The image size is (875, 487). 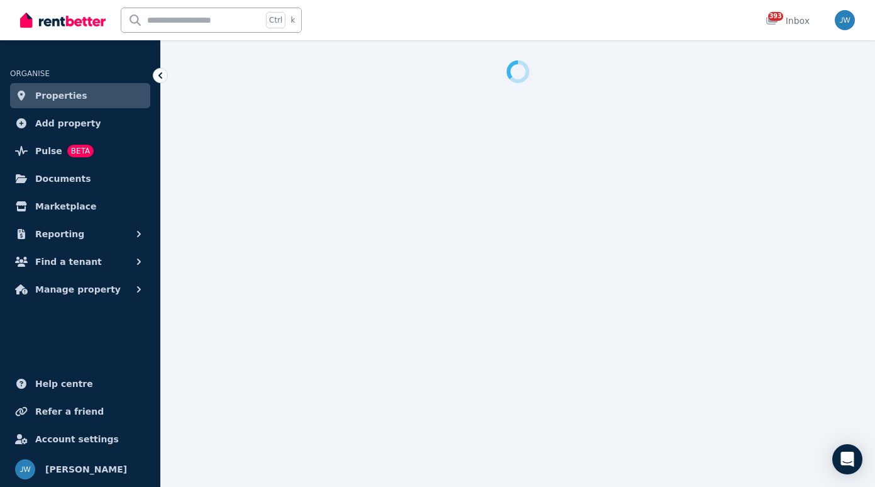 I want to click on span: Find a tenant, so click(x=69, y=262).